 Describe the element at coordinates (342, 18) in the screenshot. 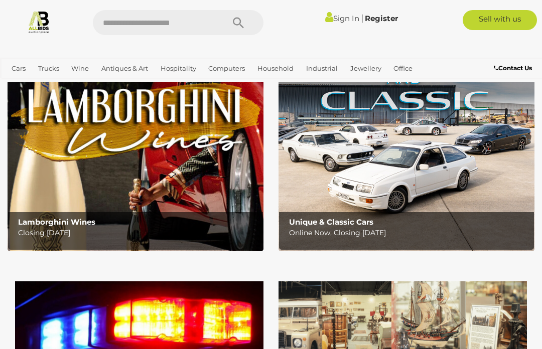

I see `a: Sign In` at that location.